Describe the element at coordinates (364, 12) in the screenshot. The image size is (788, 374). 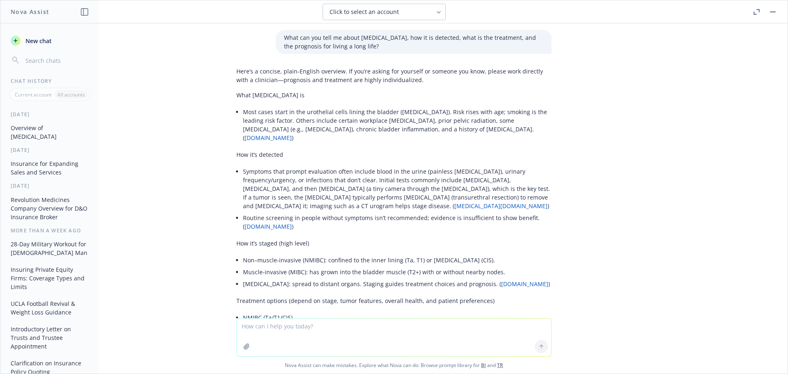
I see `span: Click to select an account` at that location.